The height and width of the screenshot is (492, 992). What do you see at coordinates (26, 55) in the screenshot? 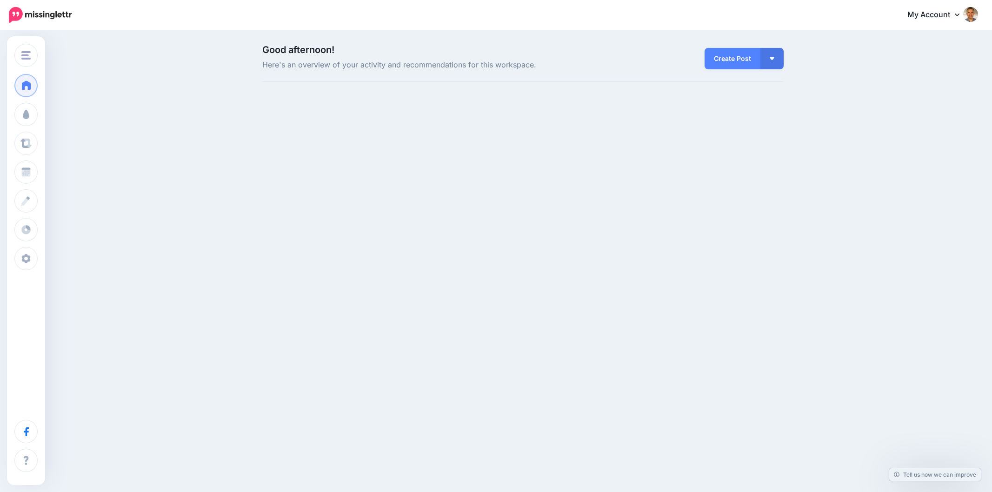
I see `img: menu.png` at bounding box center [26, 55].